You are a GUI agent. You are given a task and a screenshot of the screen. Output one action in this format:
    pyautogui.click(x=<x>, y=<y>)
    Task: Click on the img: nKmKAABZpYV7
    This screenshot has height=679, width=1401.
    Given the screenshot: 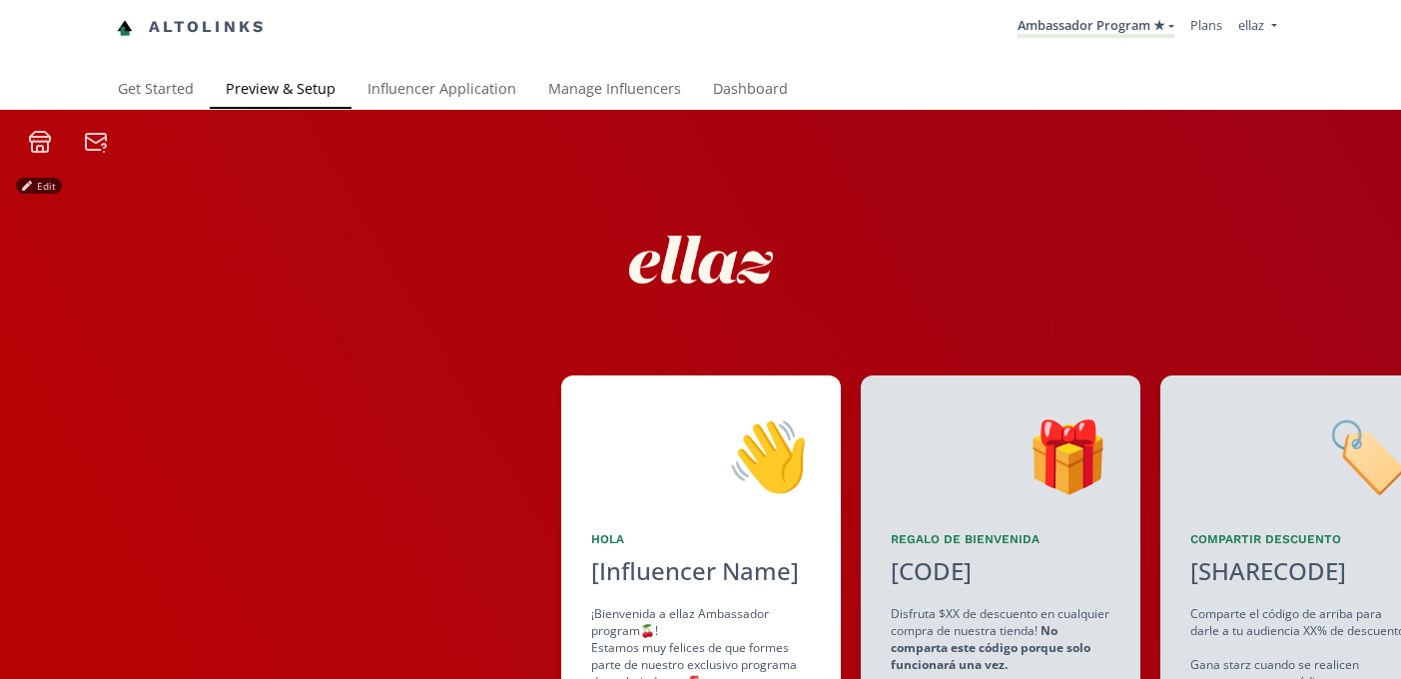 What is the action you would take?
    pyautogui.click(x=701, y=260)
    